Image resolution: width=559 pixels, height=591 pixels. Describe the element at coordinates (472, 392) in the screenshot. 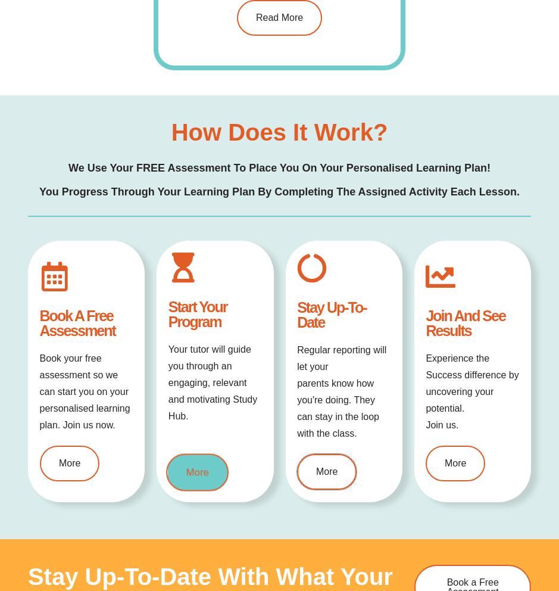

I see `p: Experience the Success difference by uncovering your potential. Join us.` at that location.